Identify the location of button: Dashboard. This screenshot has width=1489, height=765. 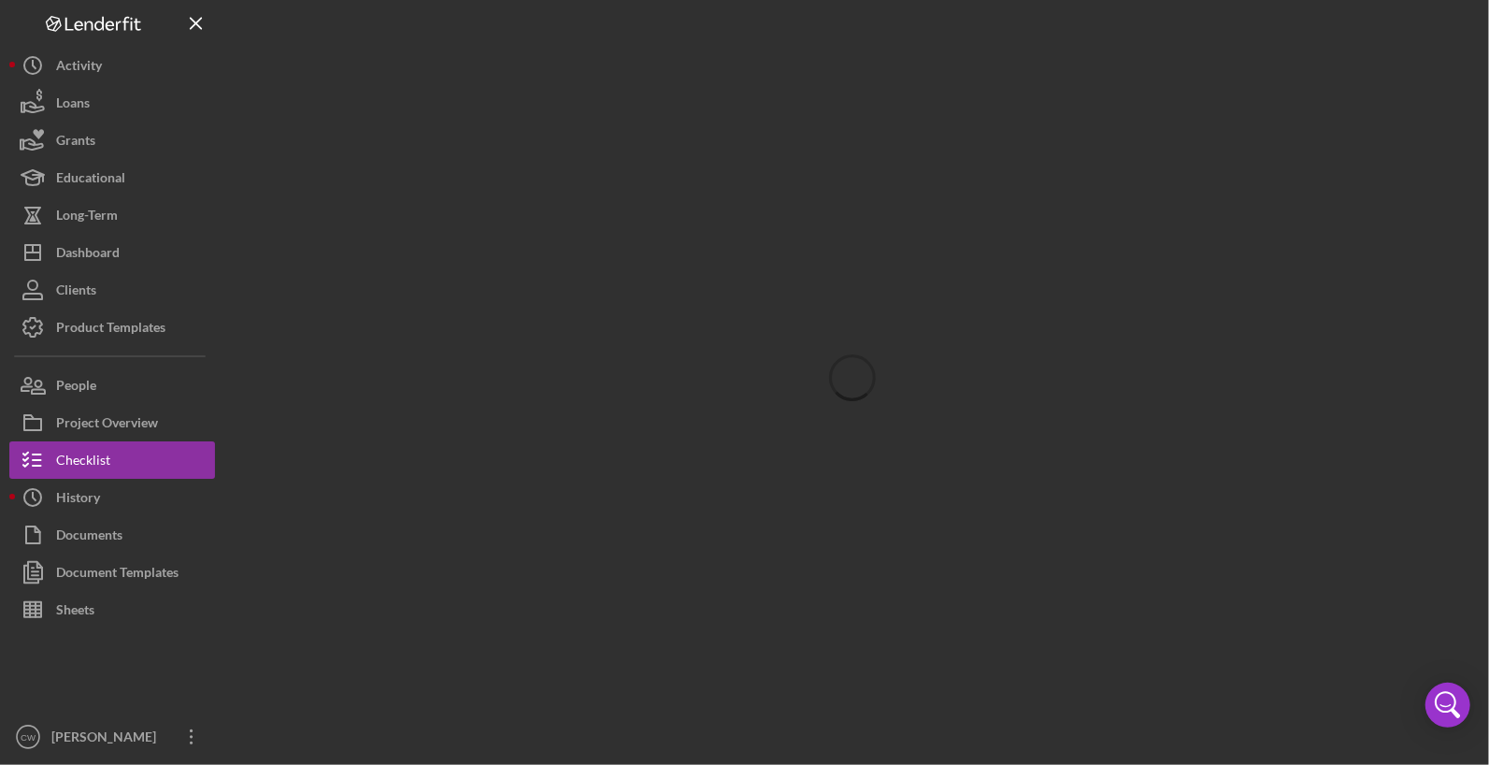
(112, 252).